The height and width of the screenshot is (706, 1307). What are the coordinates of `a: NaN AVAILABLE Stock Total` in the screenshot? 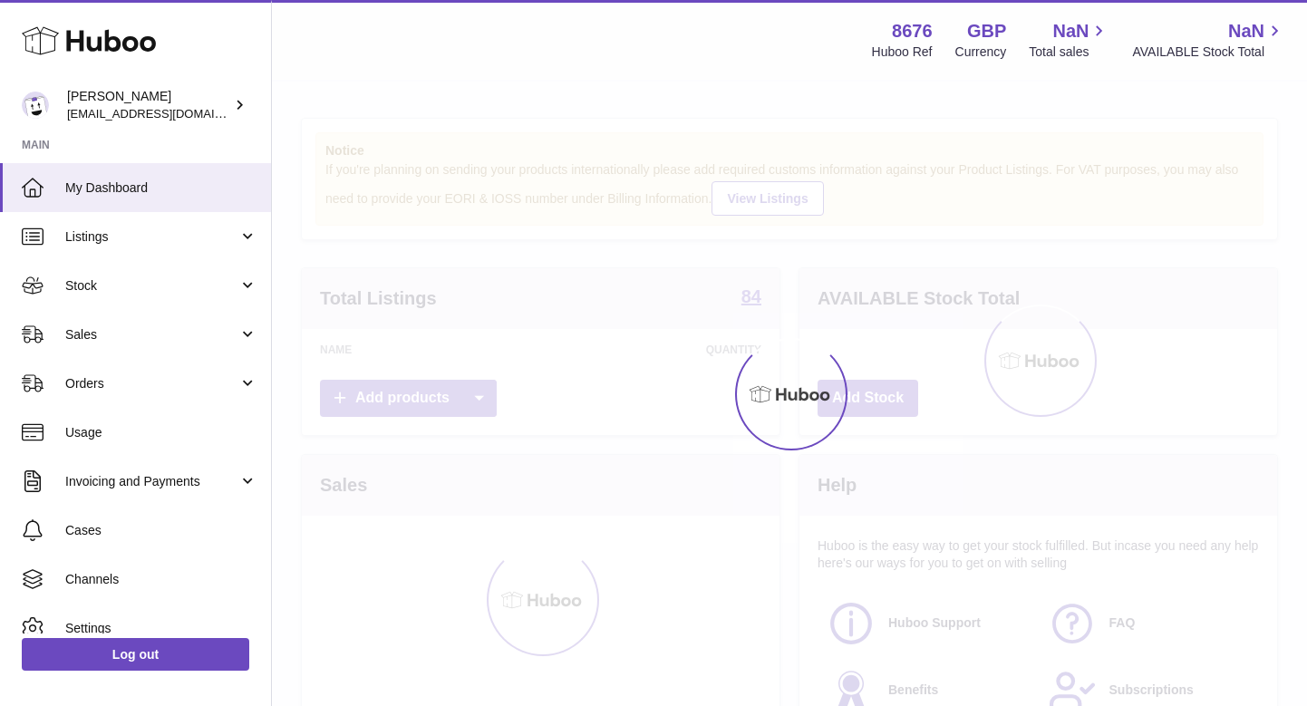 It's located at (1209, 40).